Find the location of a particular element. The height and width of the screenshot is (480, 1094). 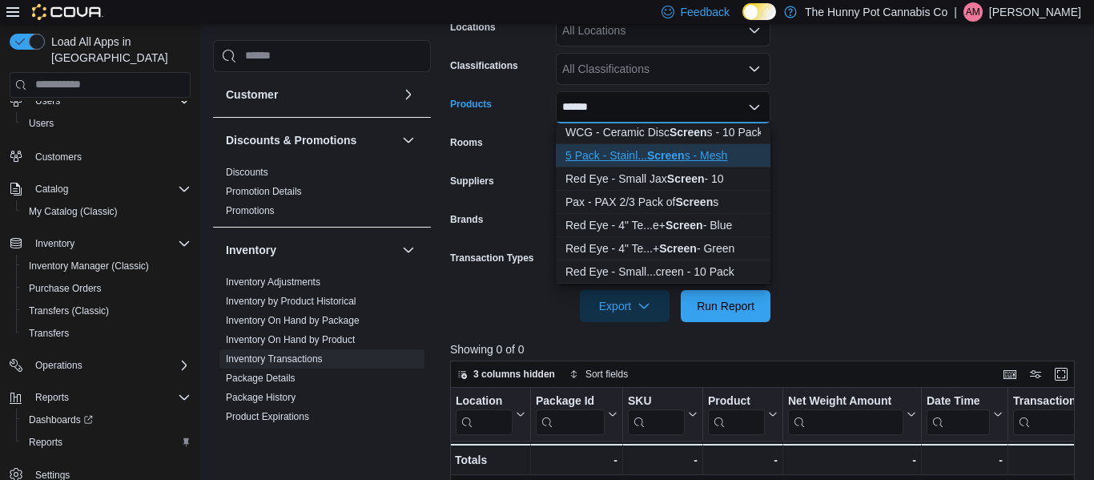

a: Product Expirations is located at coordinates (267, 416).